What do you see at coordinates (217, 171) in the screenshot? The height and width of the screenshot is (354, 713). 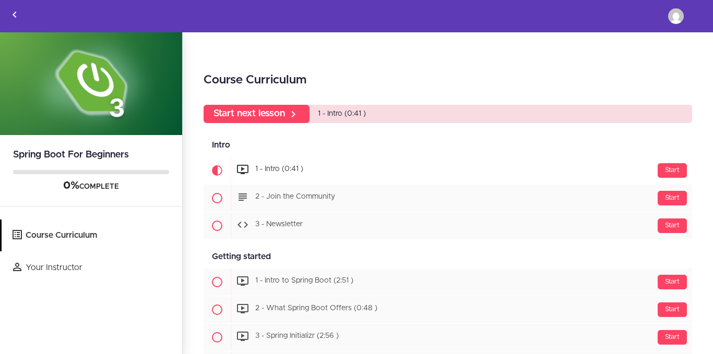 I see `span: Current item` at bounding box center [217, 171].